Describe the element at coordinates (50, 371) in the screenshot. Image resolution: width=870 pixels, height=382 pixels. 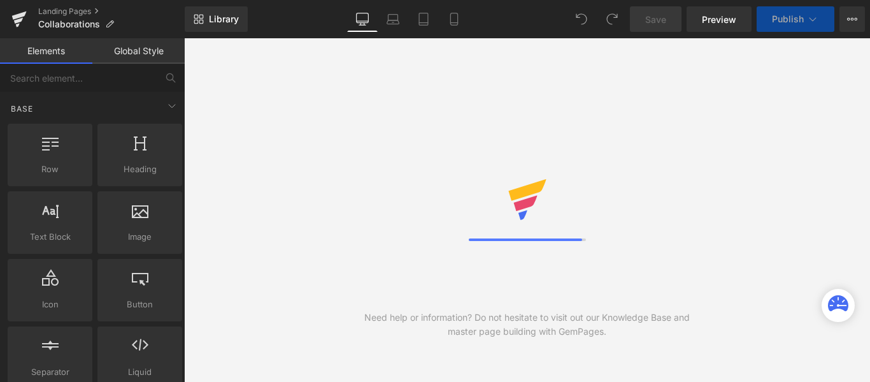
I see `span: Separator` at that location.